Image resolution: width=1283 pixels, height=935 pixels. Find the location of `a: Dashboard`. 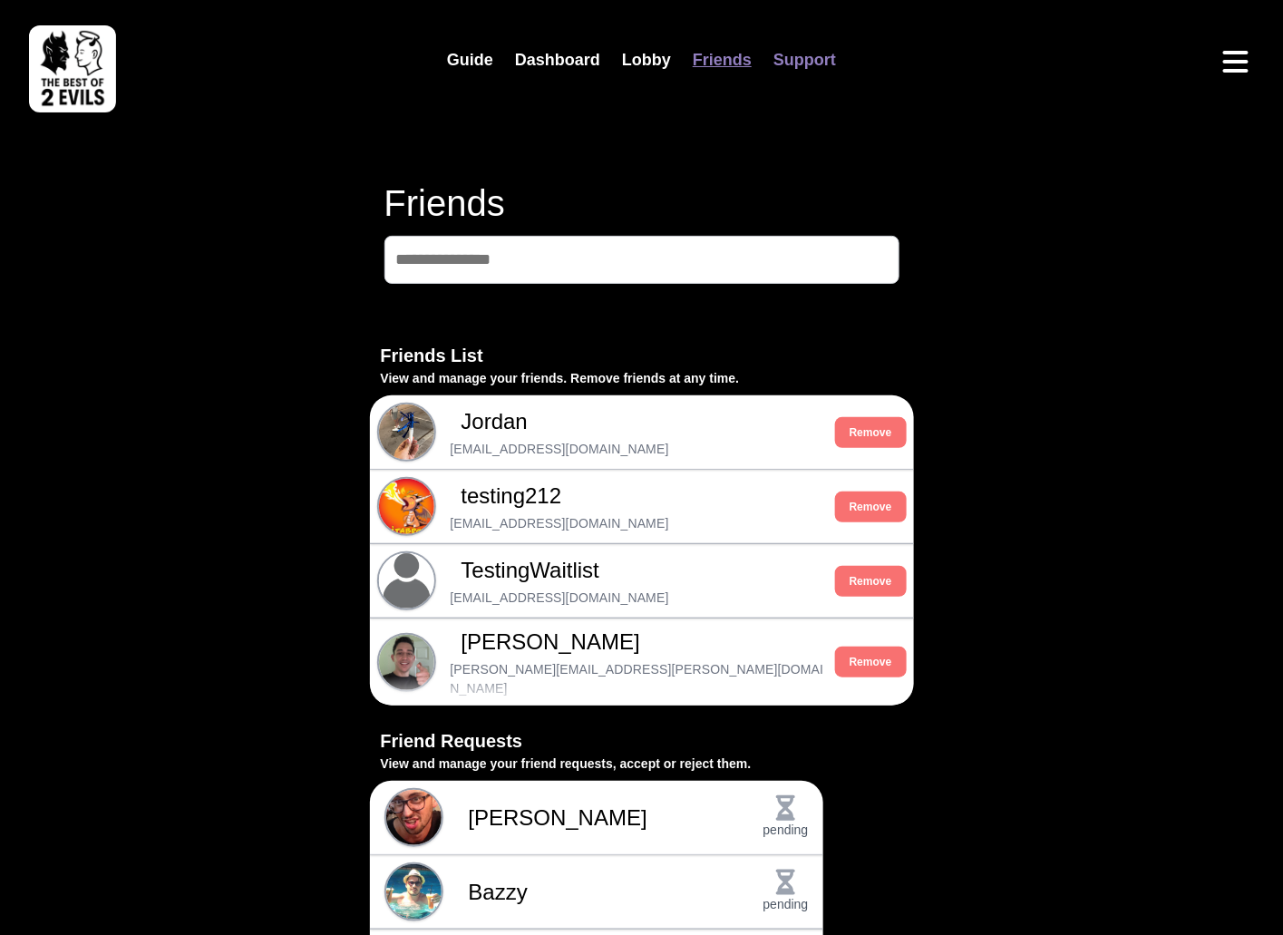

a: Dashboard is located at coordinates (558, 60).